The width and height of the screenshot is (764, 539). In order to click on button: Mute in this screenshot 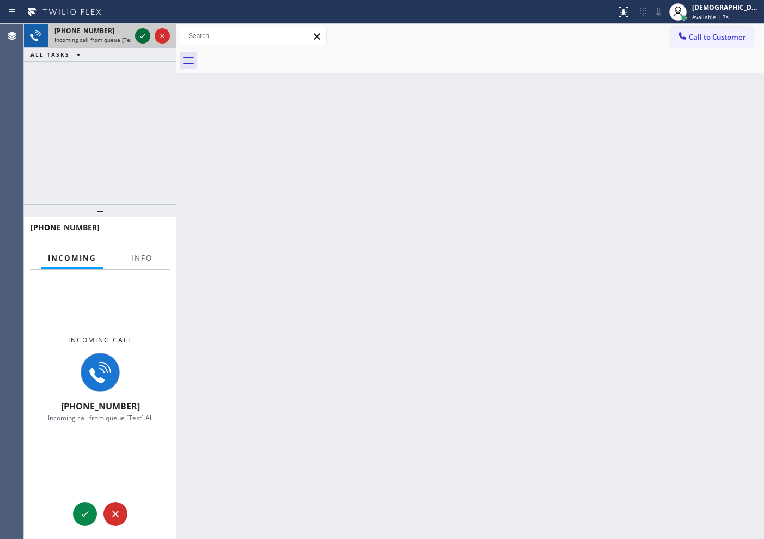, I will do `click(658, 12)`.